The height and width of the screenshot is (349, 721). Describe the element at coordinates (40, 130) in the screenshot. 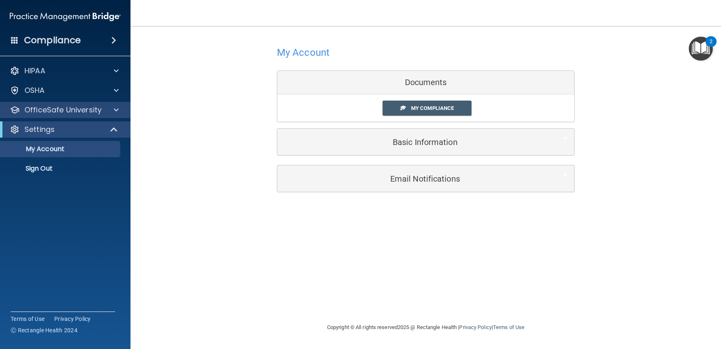

I see `p: Settings` at that location.